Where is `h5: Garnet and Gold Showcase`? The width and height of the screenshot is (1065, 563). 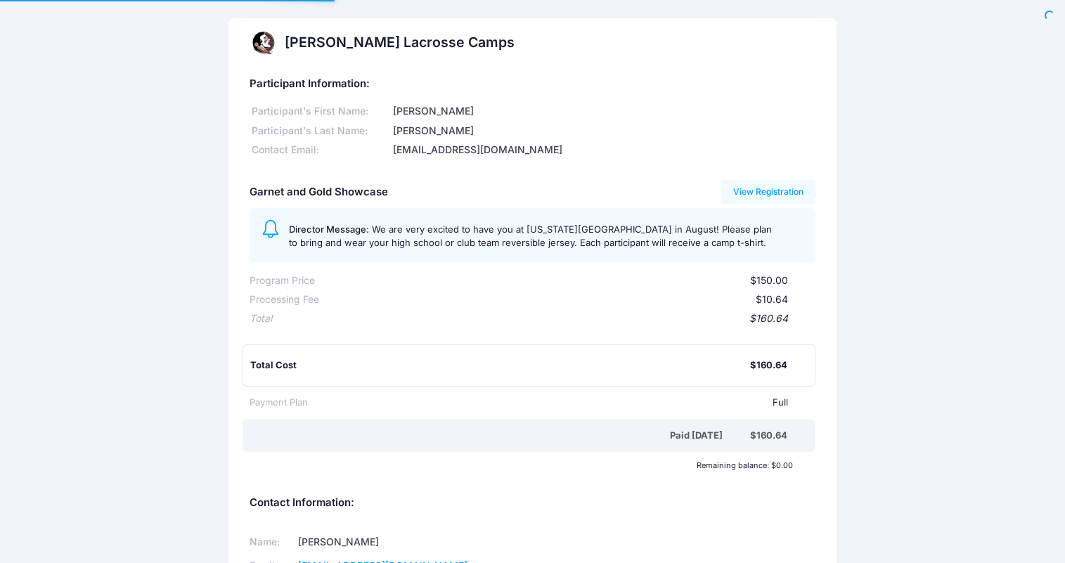
h5: Garnet and Gold Showcase is located at coordinates (318, 193).